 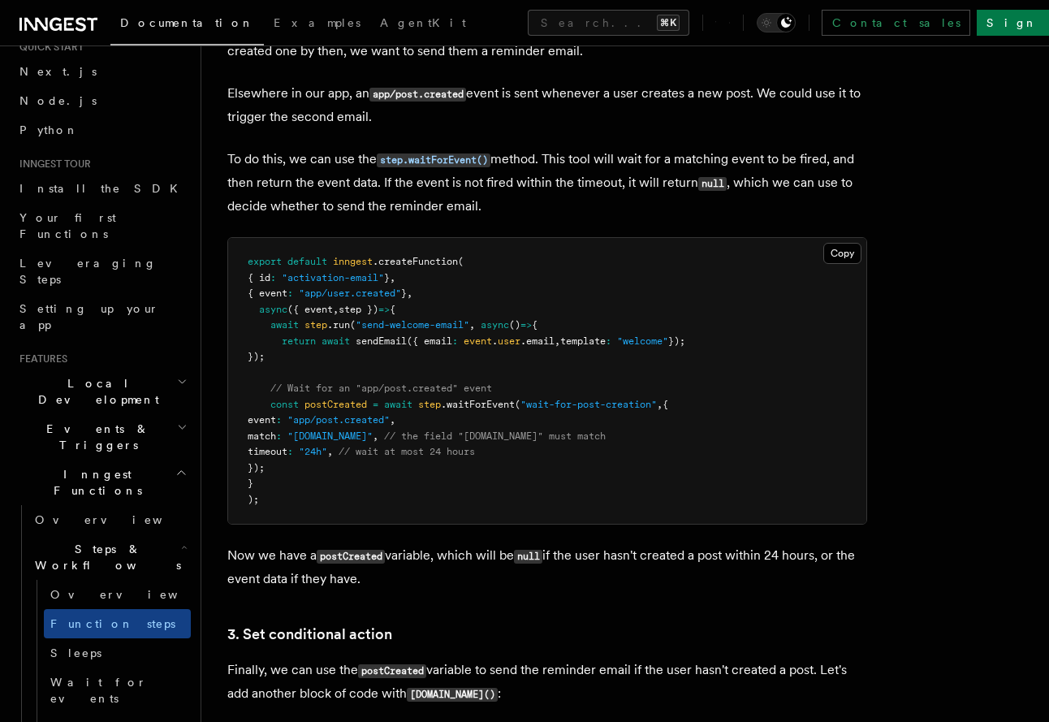 What do you see at coordinates (101, 188) in the screenshot?
I see `a: Install the SDK` at bounding box center [101, 188].